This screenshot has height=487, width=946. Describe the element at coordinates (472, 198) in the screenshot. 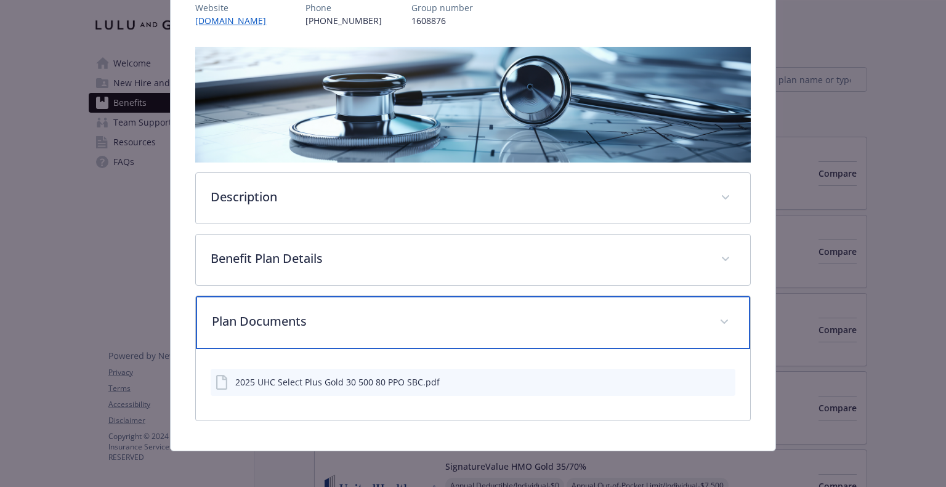

I see `div: Description` at that location.